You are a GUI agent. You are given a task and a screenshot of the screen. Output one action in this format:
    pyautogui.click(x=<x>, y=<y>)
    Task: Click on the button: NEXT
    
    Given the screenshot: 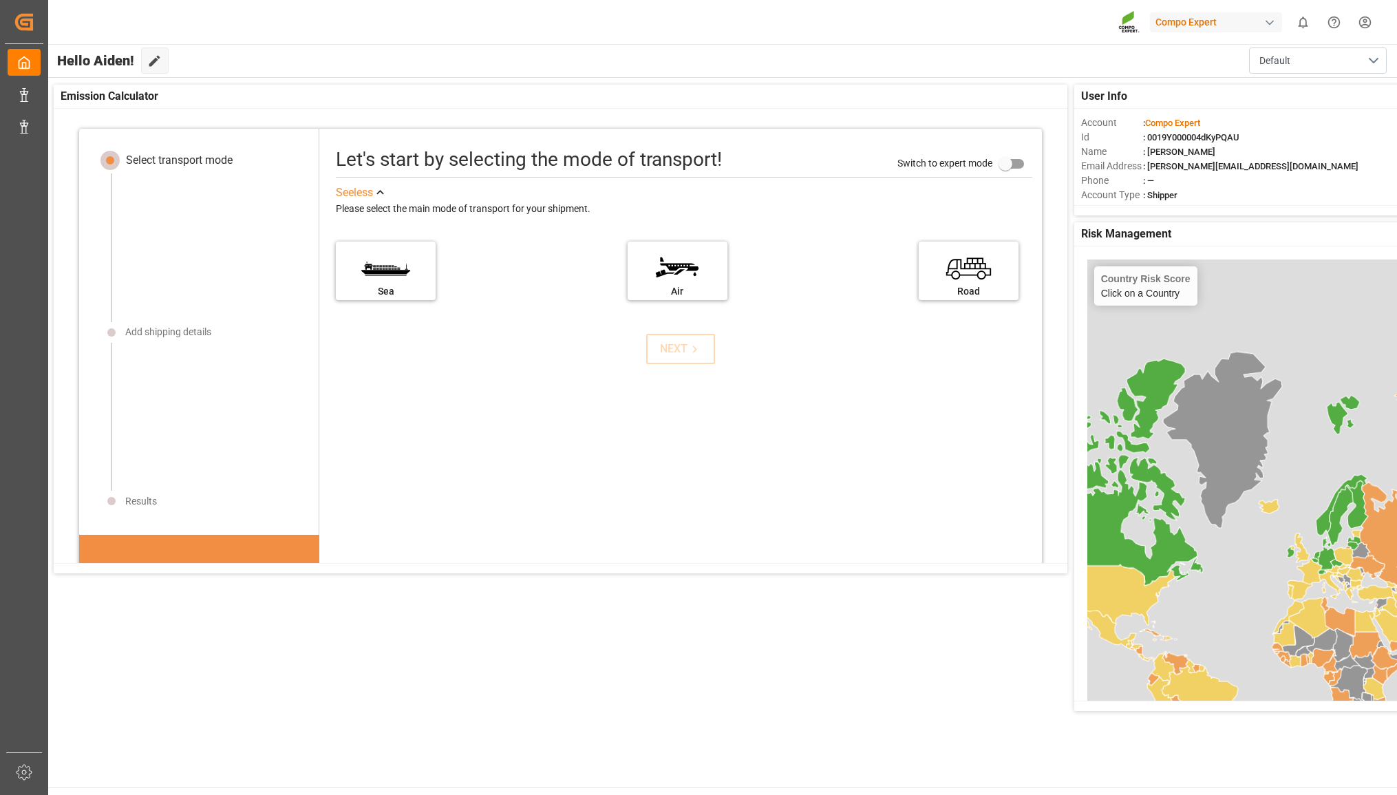 What is the action you would take?
    pyautogui.click(x=680, y=349)
    